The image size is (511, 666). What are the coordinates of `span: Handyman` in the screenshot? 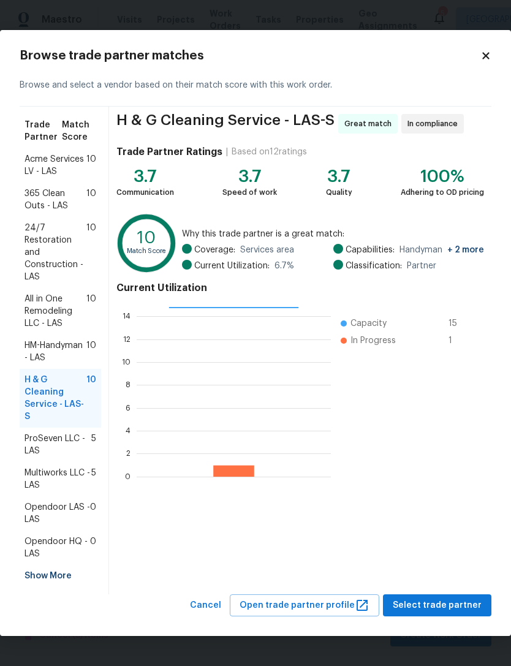 It's located at (442, 250).